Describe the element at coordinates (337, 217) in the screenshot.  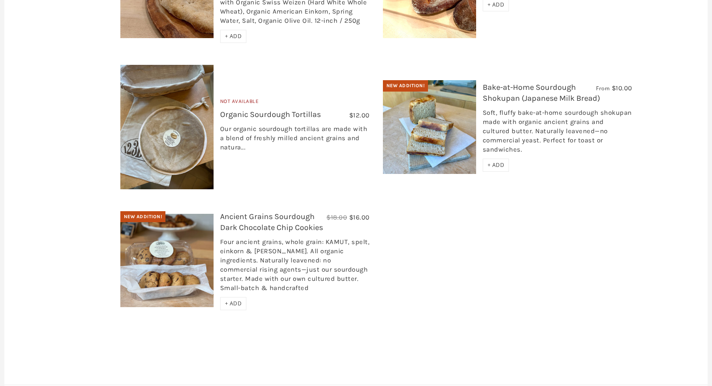
I see `span: $18.00` at that location.